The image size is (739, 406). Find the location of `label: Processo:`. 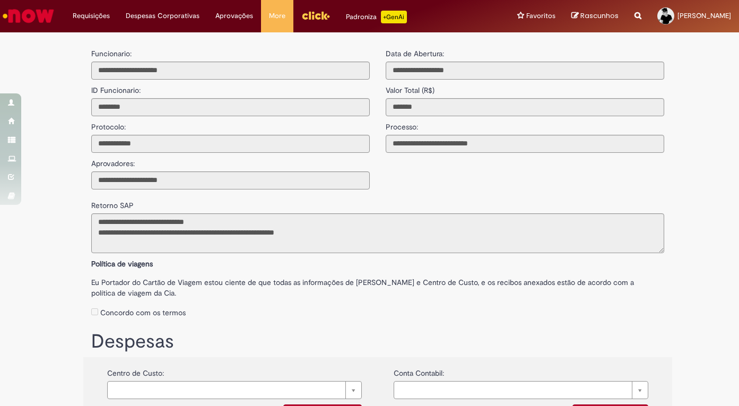

label: Processo: is located at coordinates (401, 124).